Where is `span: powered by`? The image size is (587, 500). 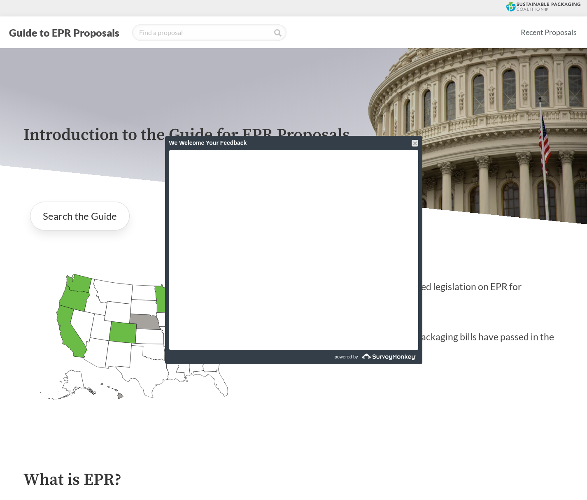
span: powered by is located at coordinates (346, 357).